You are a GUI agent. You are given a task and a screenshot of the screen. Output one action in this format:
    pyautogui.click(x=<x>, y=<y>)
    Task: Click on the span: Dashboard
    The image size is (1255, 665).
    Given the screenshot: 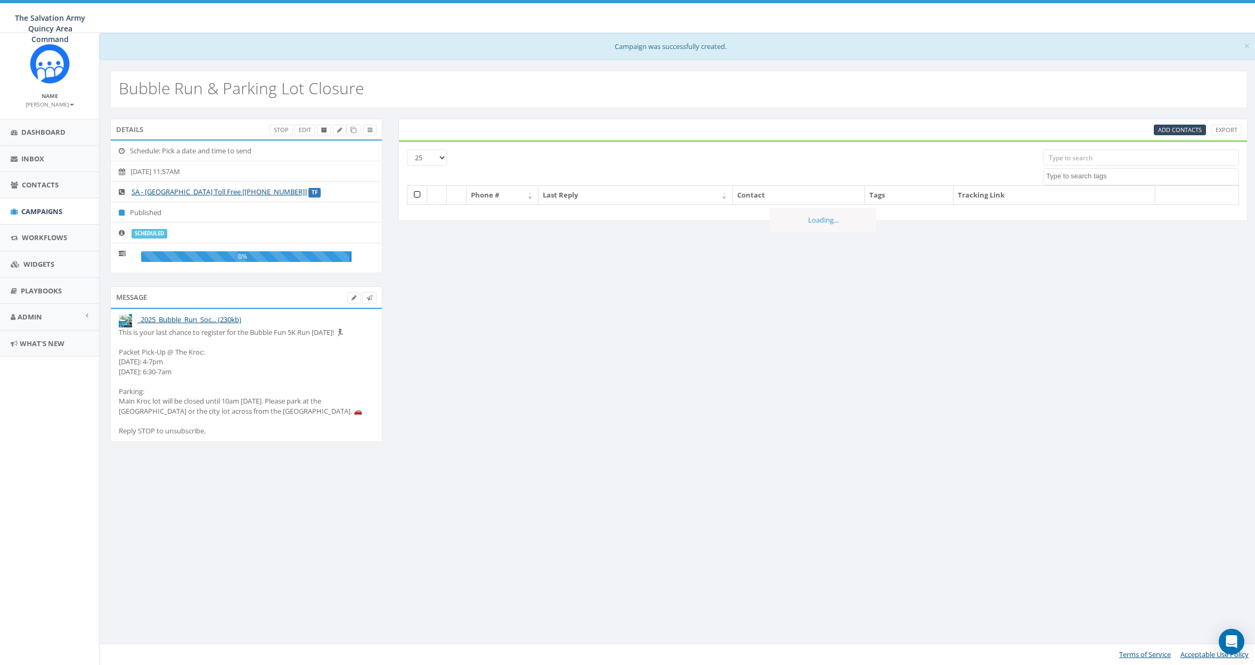 What is the action you would take?
    pyautogui.click(x=43, y=132)
    